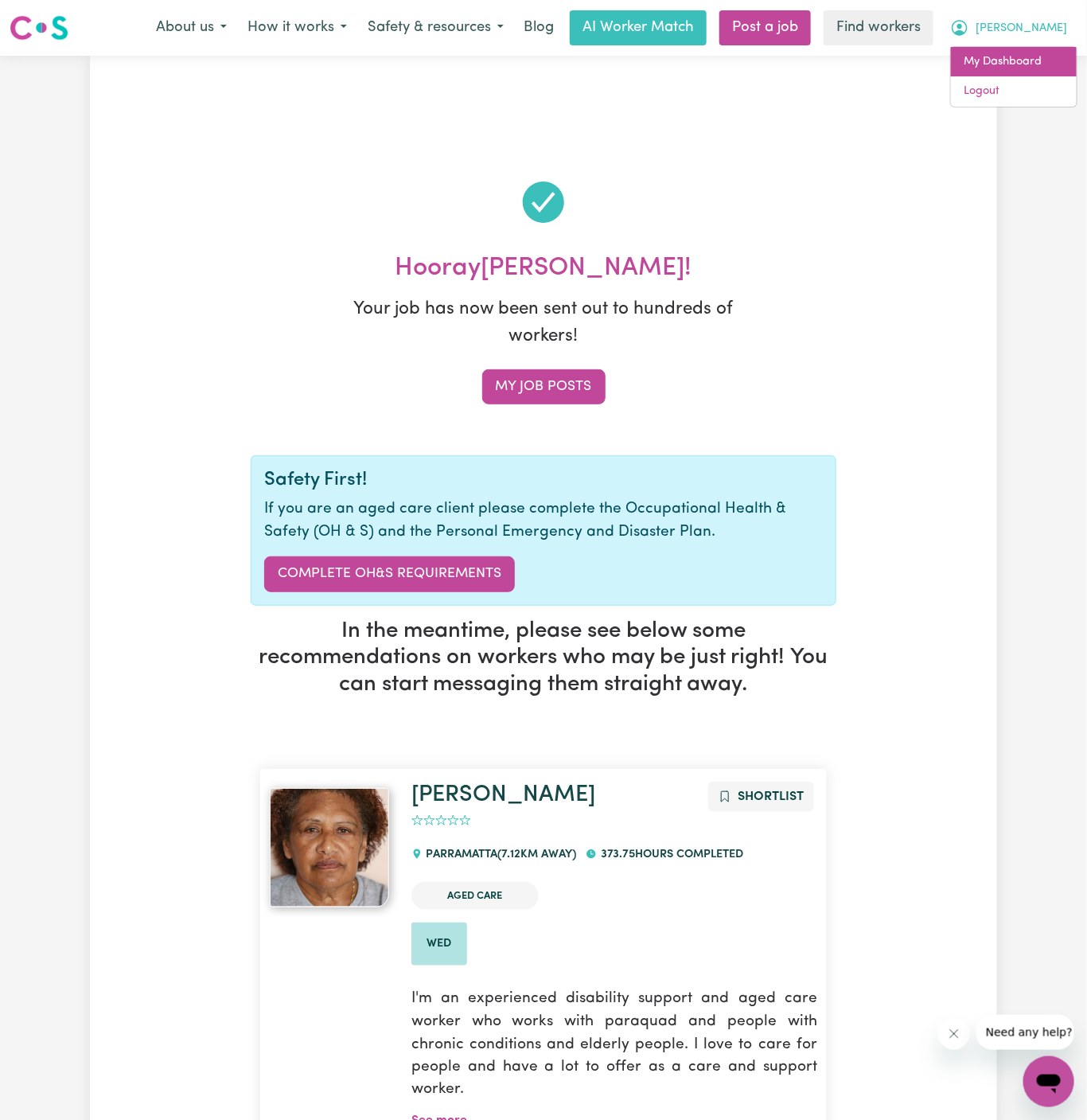 The height and width of the screenshot is (1120, 1087). Describe the element at coordinates (191, 28) in the screenshot. I see `button: About us` at that location.